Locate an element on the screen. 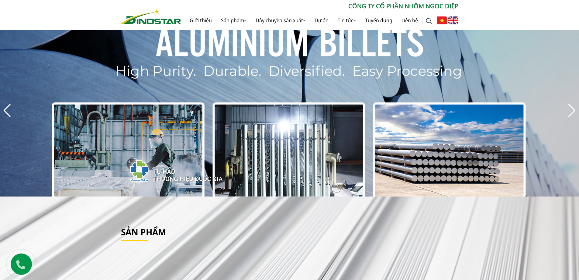 The height and width of the screenshot is (280, 579). img: thqg is located at coordinates (168, 169).